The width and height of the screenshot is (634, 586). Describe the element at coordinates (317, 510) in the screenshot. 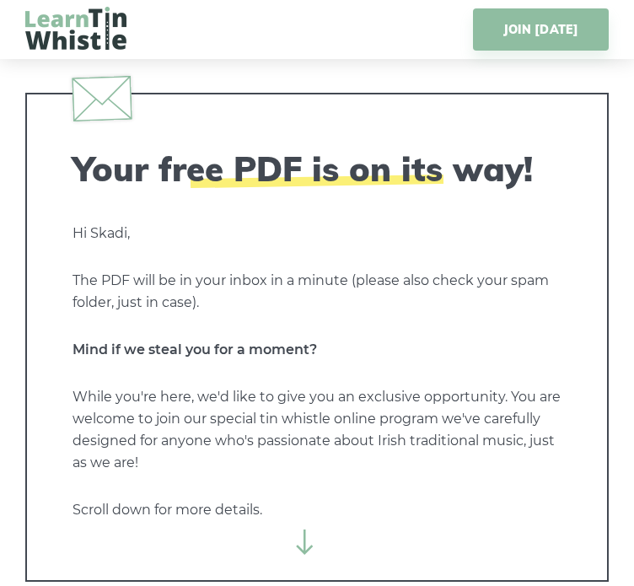

I see `p: Scroll down for more details.` at that location.